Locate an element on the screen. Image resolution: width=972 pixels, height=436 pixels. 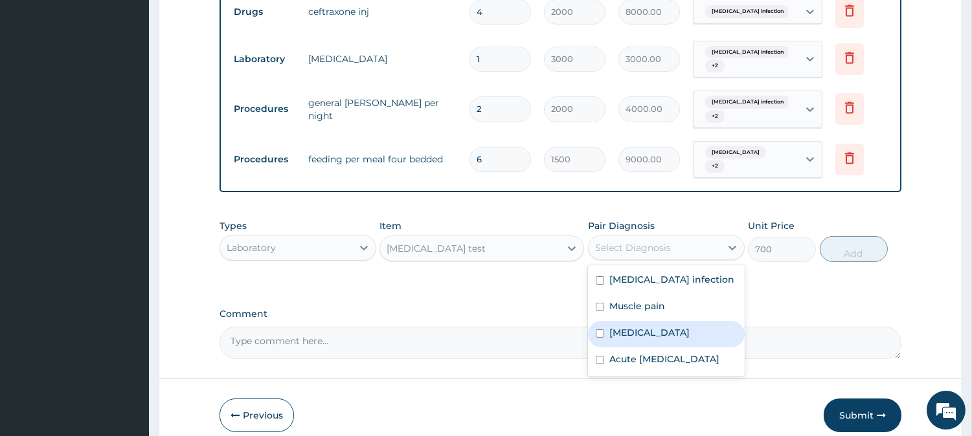
button: Previous is located at coordinates (256, 416).